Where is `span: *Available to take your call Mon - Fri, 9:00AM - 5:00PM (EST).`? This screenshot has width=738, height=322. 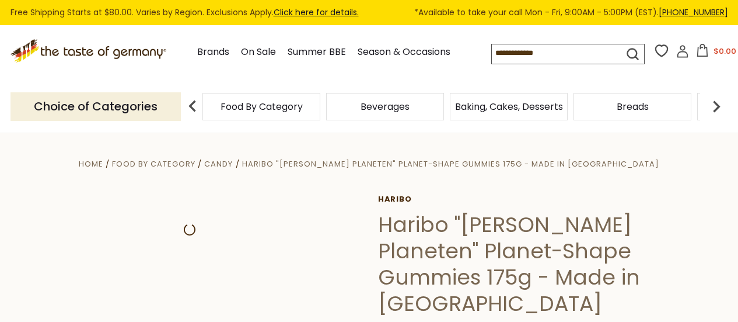
span: *Available to take your call Mon - Fri, 9:00AM - 5:00PM (EST). is located at coordinates (571, 12).